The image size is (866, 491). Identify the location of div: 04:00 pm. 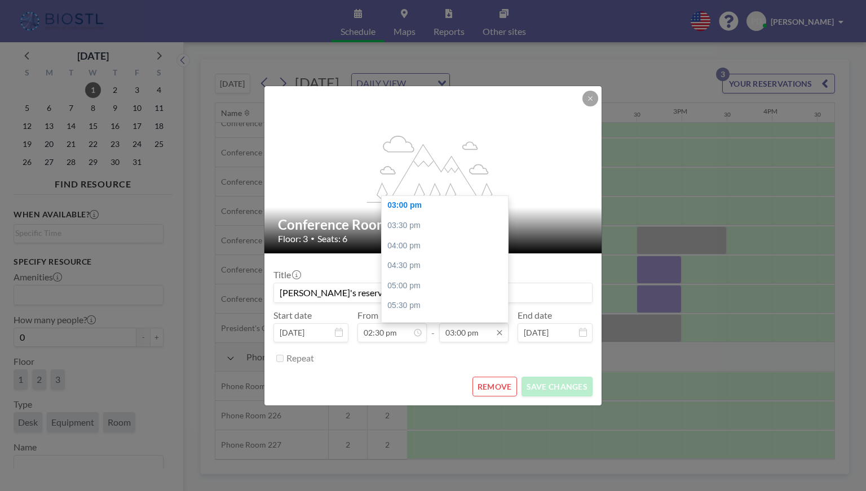
(447, 246).